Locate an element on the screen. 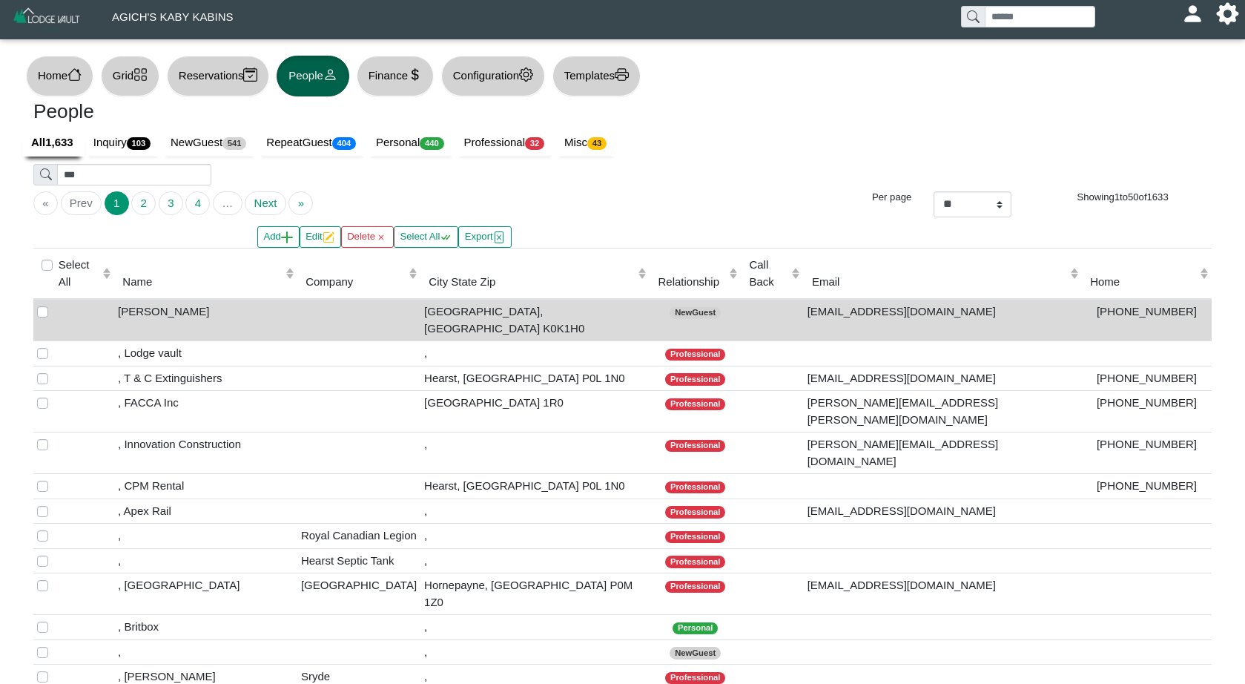 This screenshot has height=684, width=1245. svg: house is located at coordinates (74, 74).